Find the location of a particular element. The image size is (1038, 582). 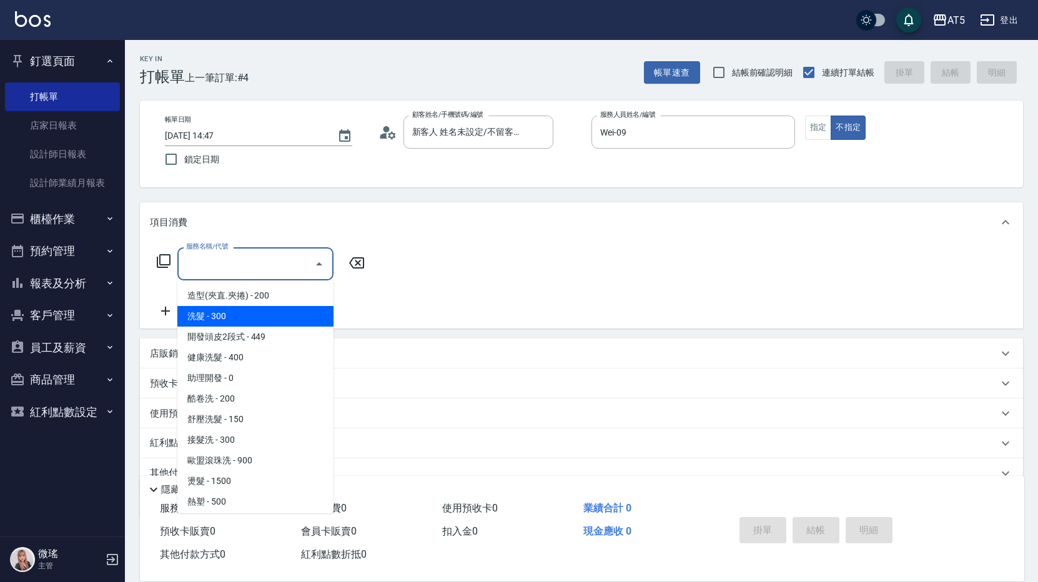

label: 服務人員姓名/編號 is located at coordinates (628, 114).